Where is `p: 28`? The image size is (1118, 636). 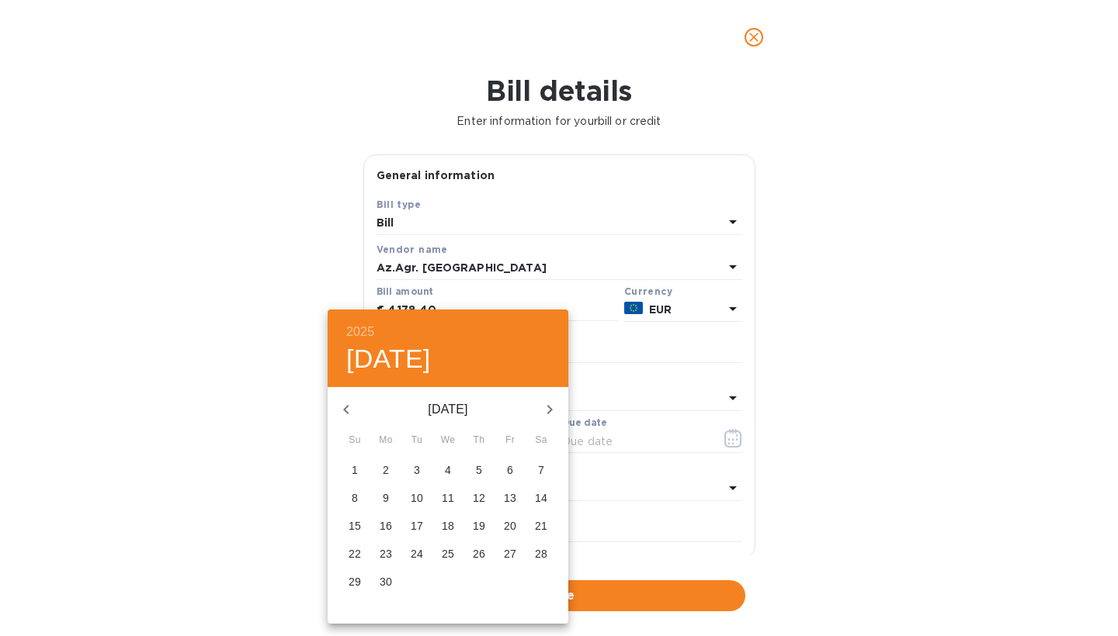
p: 28 is located at coordinates (541, 553).